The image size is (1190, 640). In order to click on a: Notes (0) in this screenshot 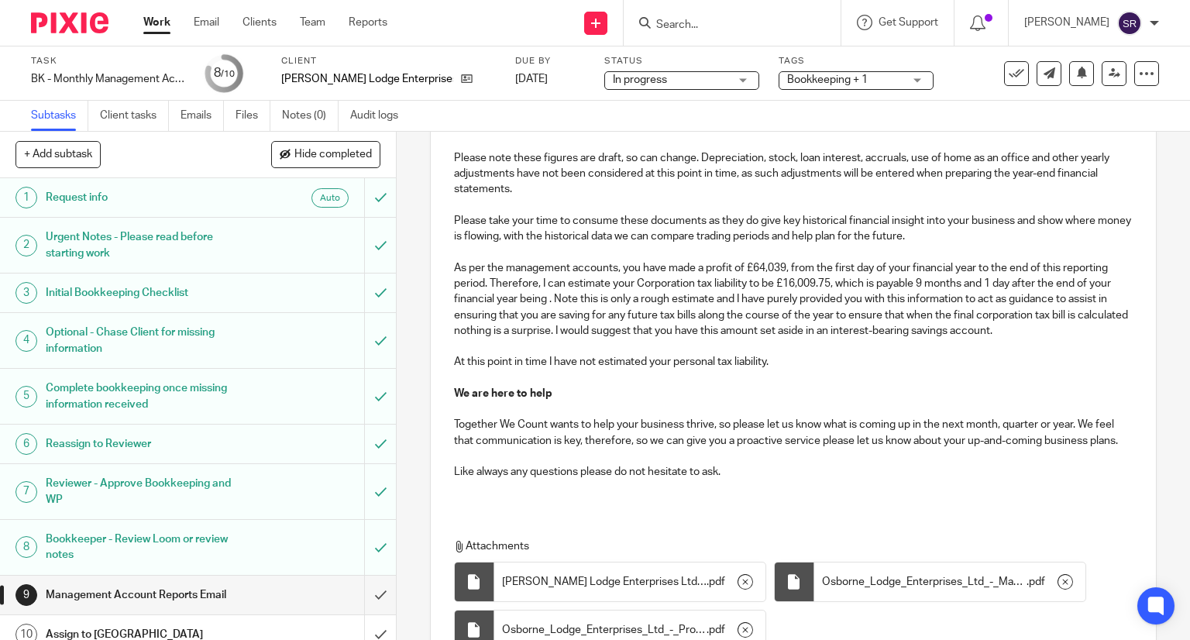, I will do `click(310, 115)`.